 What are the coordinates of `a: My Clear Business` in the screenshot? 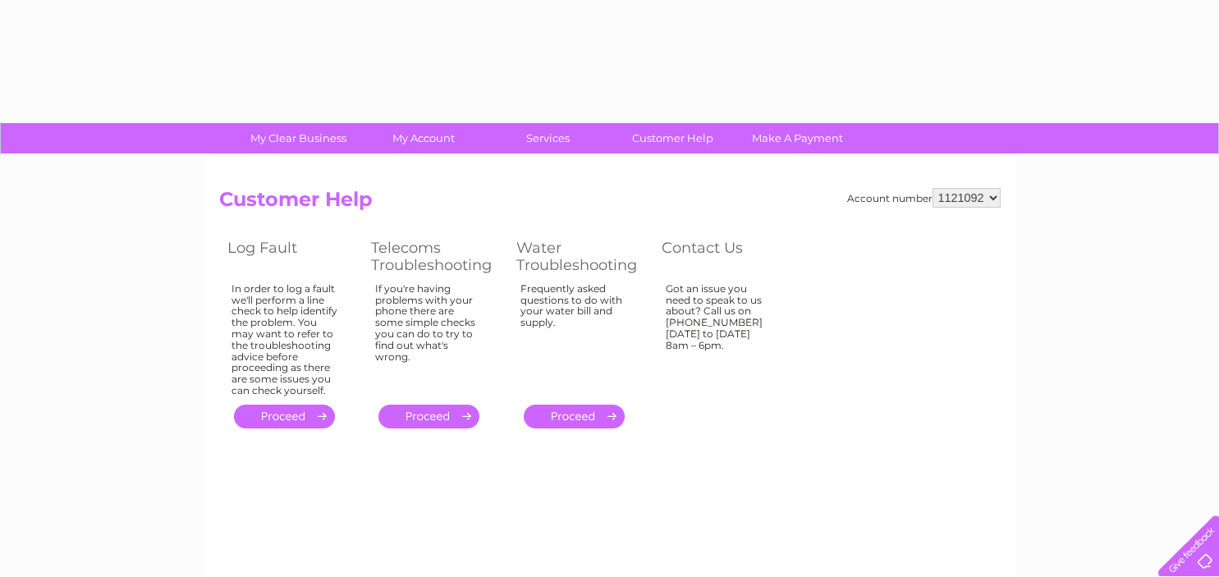 It's located at (298, 138).